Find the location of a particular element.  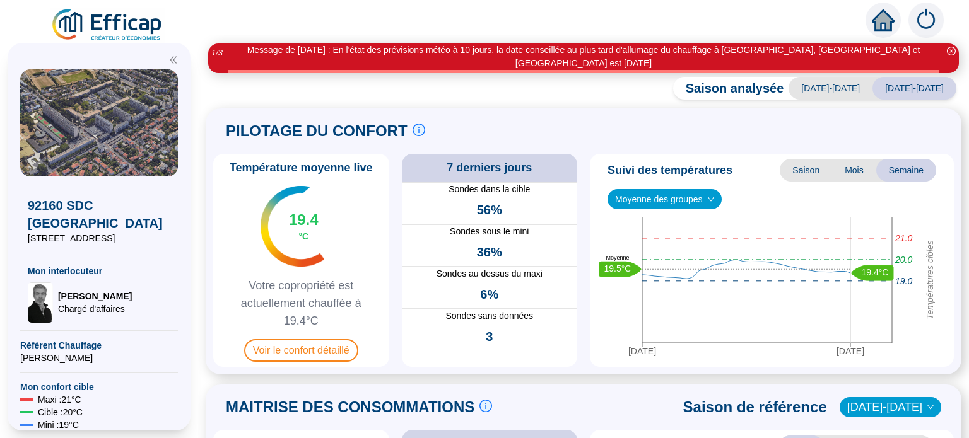

span: °C is located at coordinates (303, 237).